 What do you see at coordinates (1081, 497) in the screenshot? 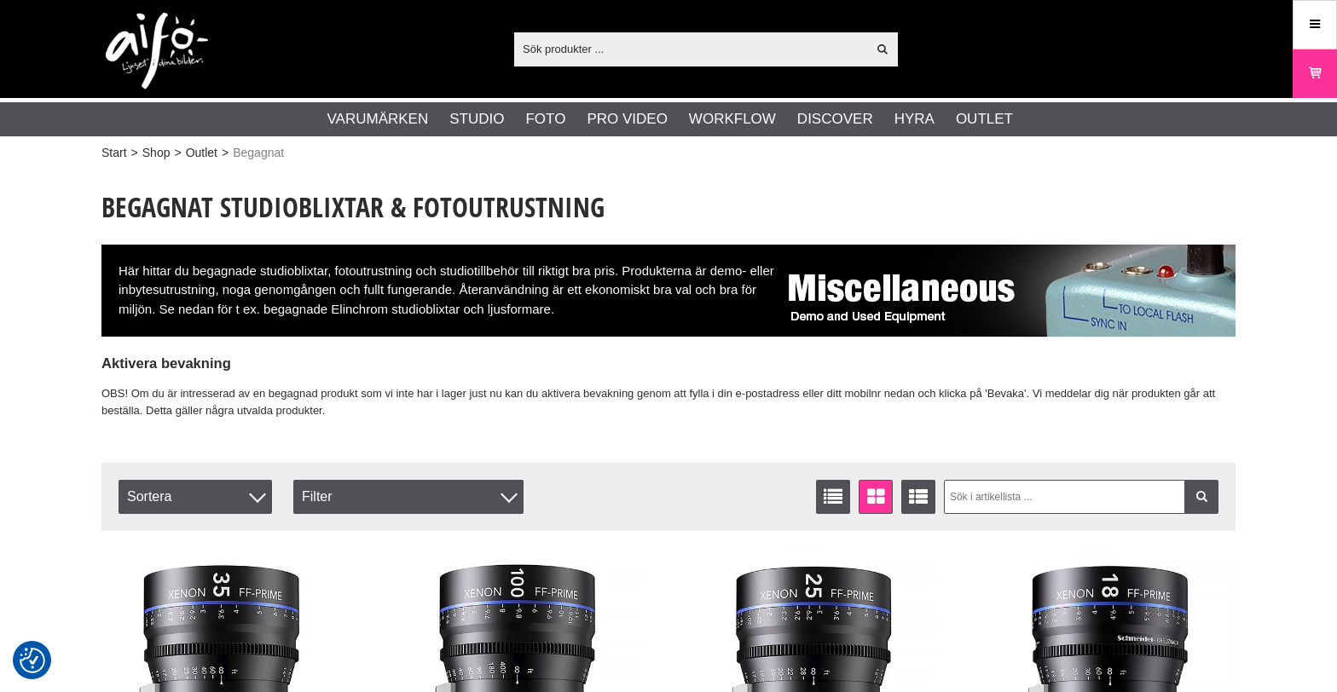
I see `input: Sök i artikellista ...` at bounding box center [1081, 497].